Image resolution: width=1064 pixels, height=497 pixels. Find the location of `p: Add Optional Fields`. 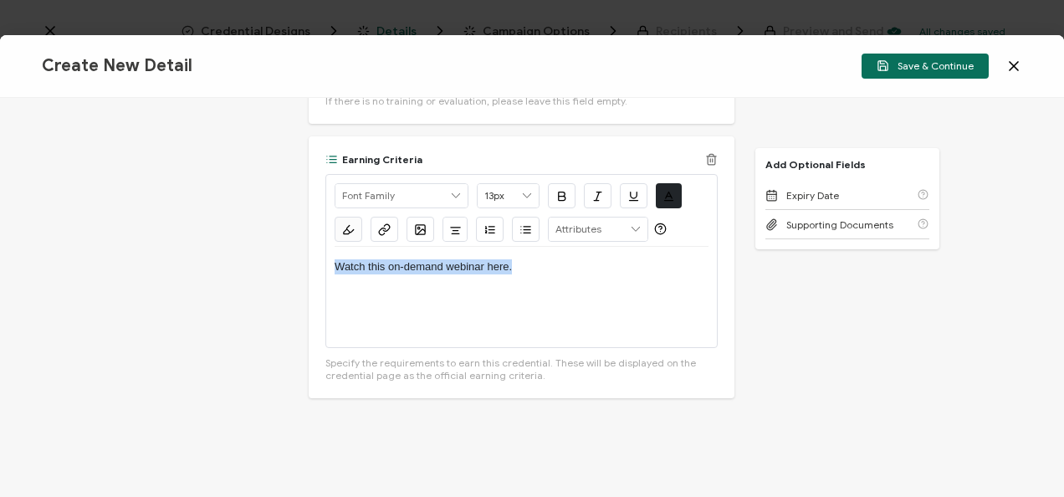

p: Add Optional Fields is located at coordinates (816, 164).